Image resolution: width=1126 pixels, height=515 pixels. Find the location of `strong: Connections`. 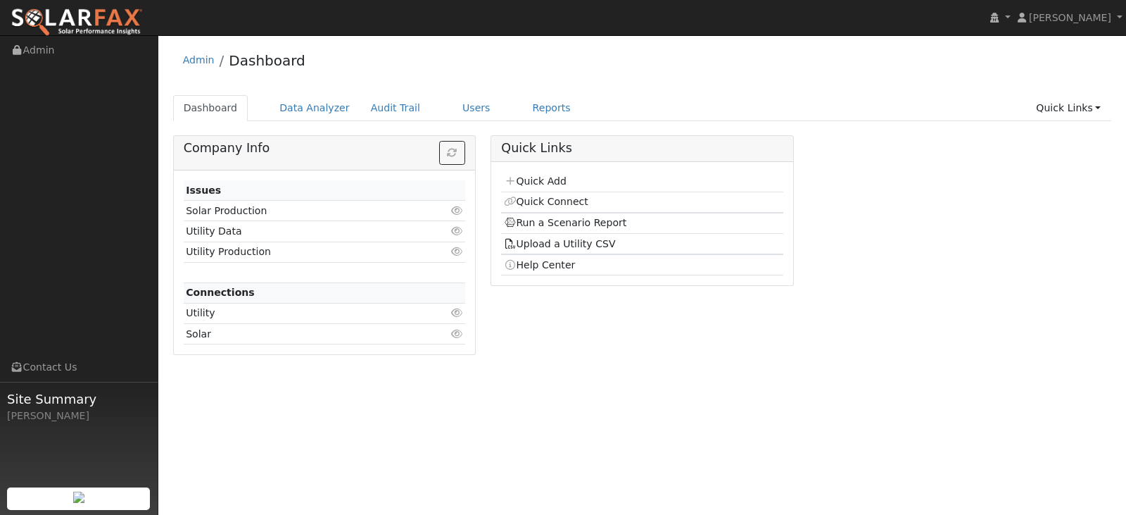

strong: Connections is located at coordinates (220, 292).